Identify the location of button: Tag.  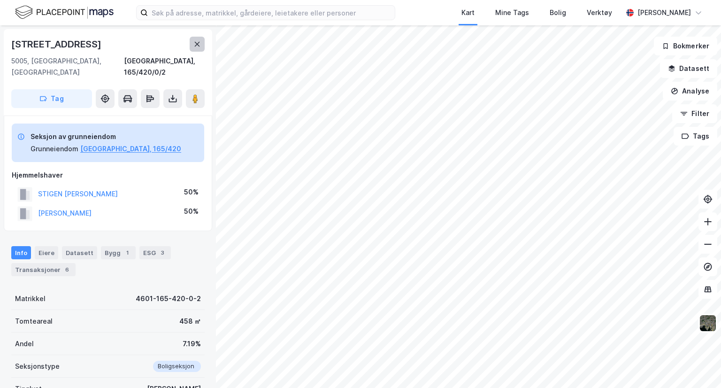
(52, 99).